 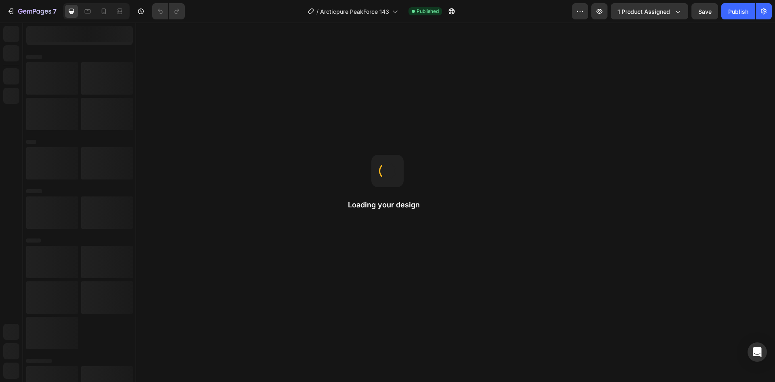 I want to click on button: 7, so click(x=31, y=11).